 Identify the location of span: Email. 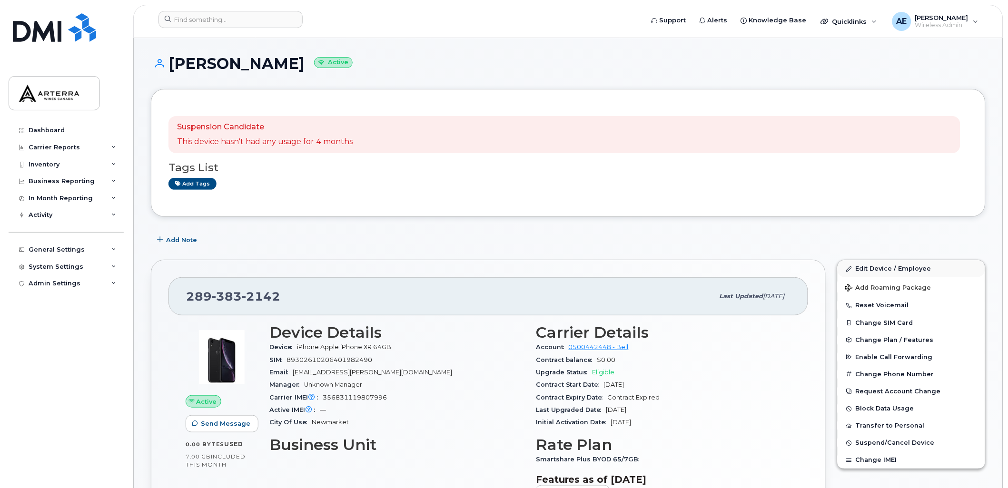
(281, 372).